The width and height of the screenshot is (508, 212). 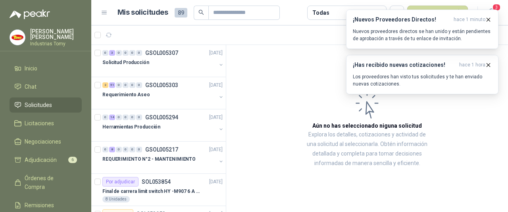 I want to click on a: Inicio, so click(x=46, y=68).